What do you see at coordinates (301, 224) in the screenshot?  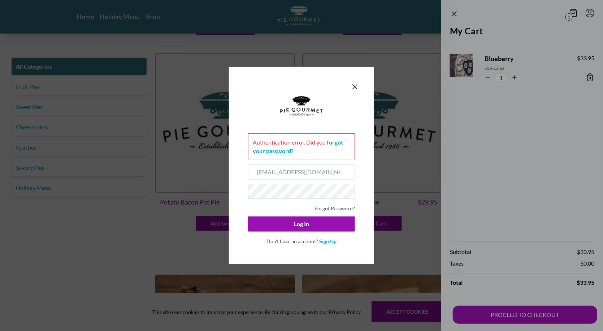 I see `button: Log In` at bounding box center [301, 224].